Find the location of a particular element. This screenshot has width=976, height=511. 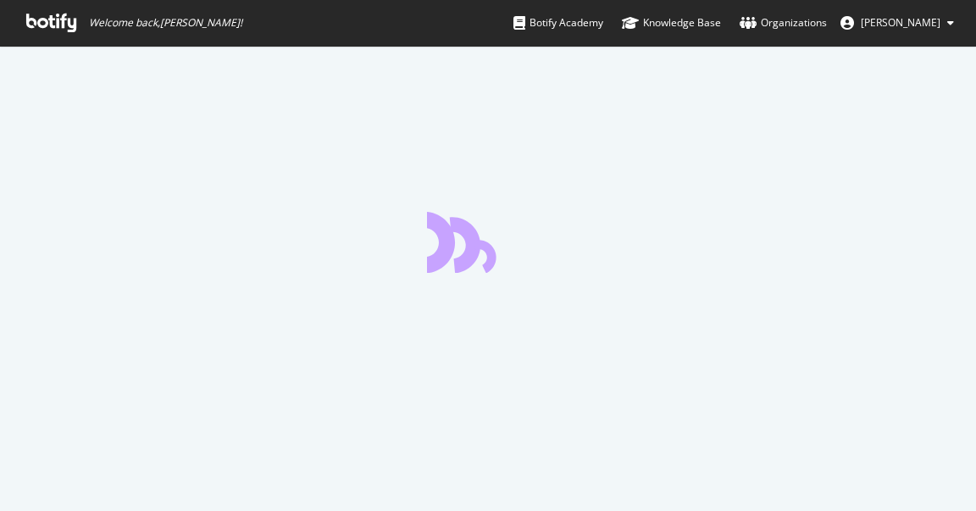

div: Knowledge Base is located at coordinates (671, 23).